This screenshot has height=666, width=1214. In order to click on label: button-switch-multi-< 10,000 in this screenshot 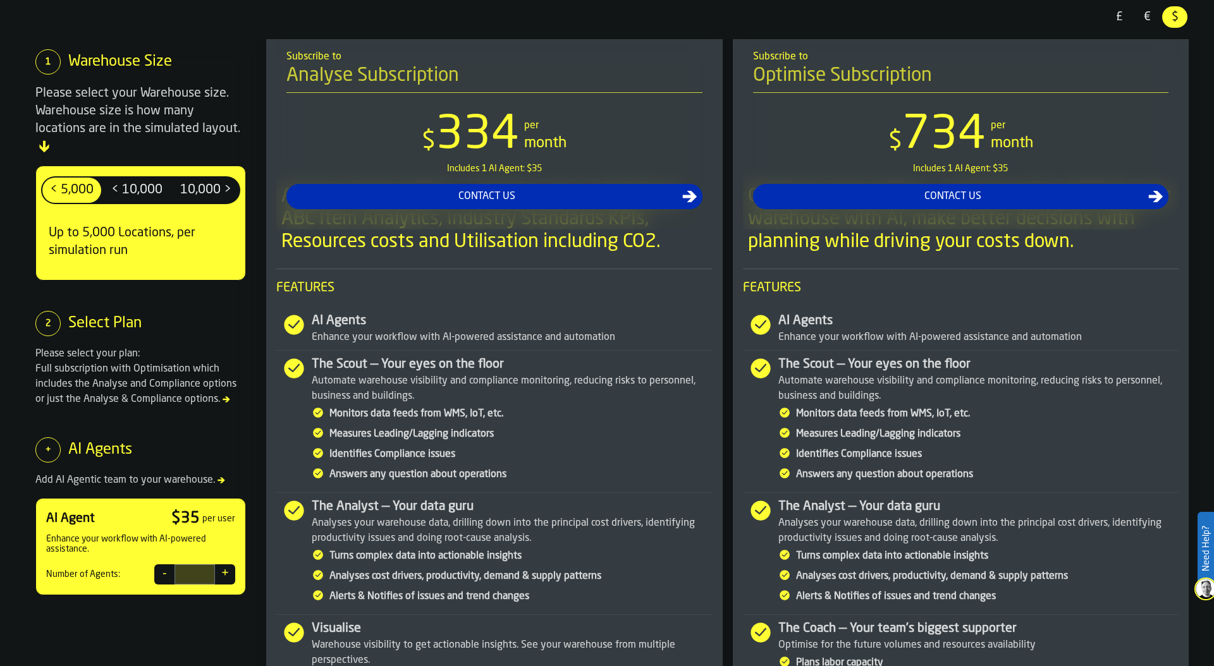, I will do `click(137, 190)`.